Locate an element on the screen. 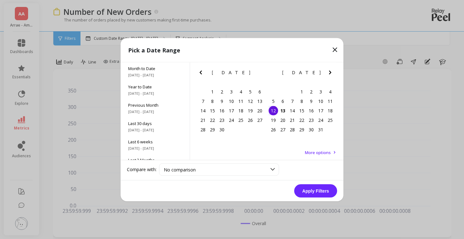 The width and height of the screenshot is (464, 239). div: Choose Thursday, October 2nd, 2025 is located at coordinates (311, 92).